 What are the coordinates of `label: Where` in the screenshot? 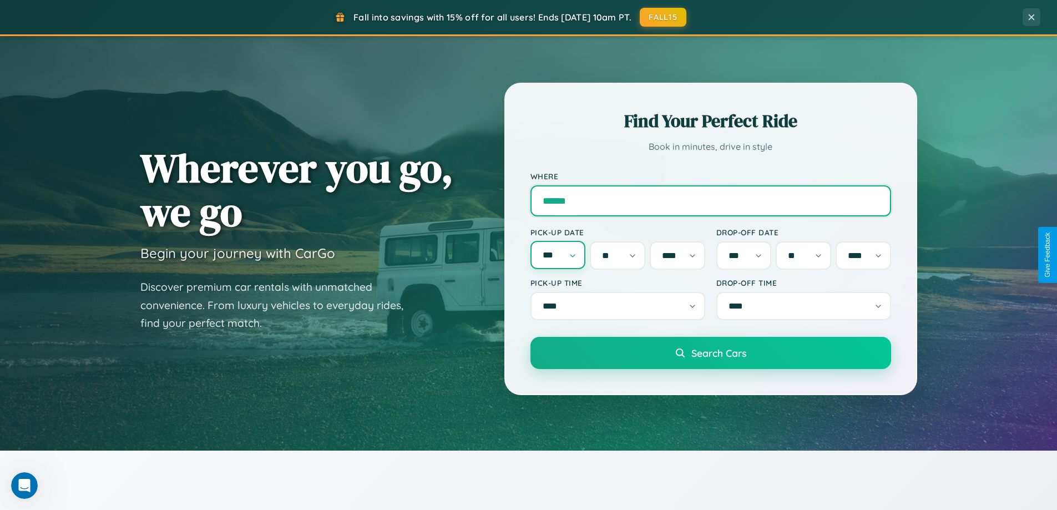 It's located at (711, 176).